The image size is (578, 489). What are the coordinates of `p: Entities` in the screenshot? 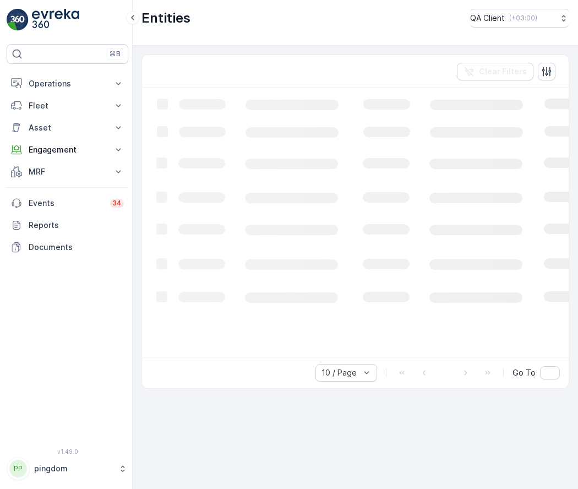 It's located at (166, 18).